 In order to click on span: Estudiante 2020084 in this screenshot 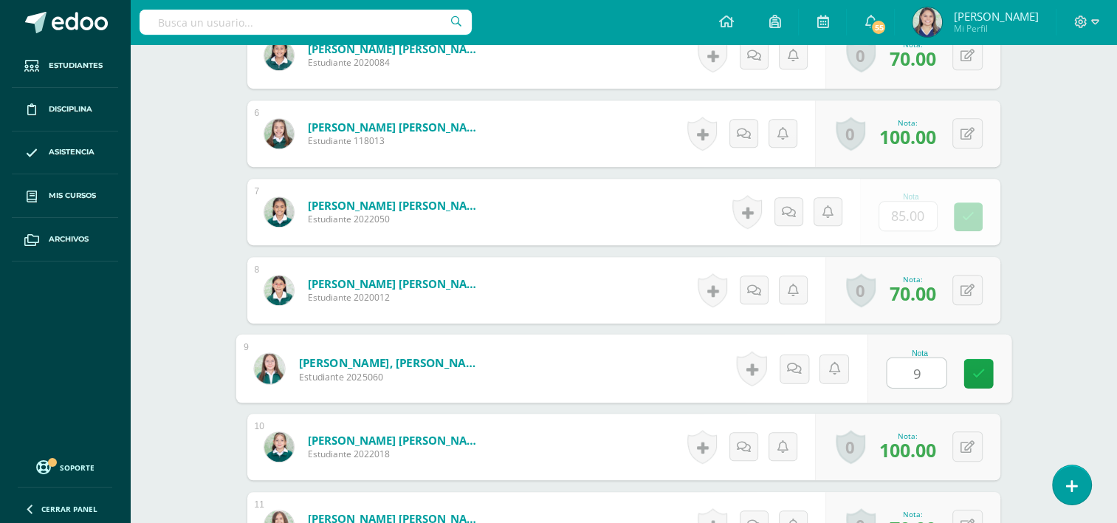, I will do `click(396, 62)`.